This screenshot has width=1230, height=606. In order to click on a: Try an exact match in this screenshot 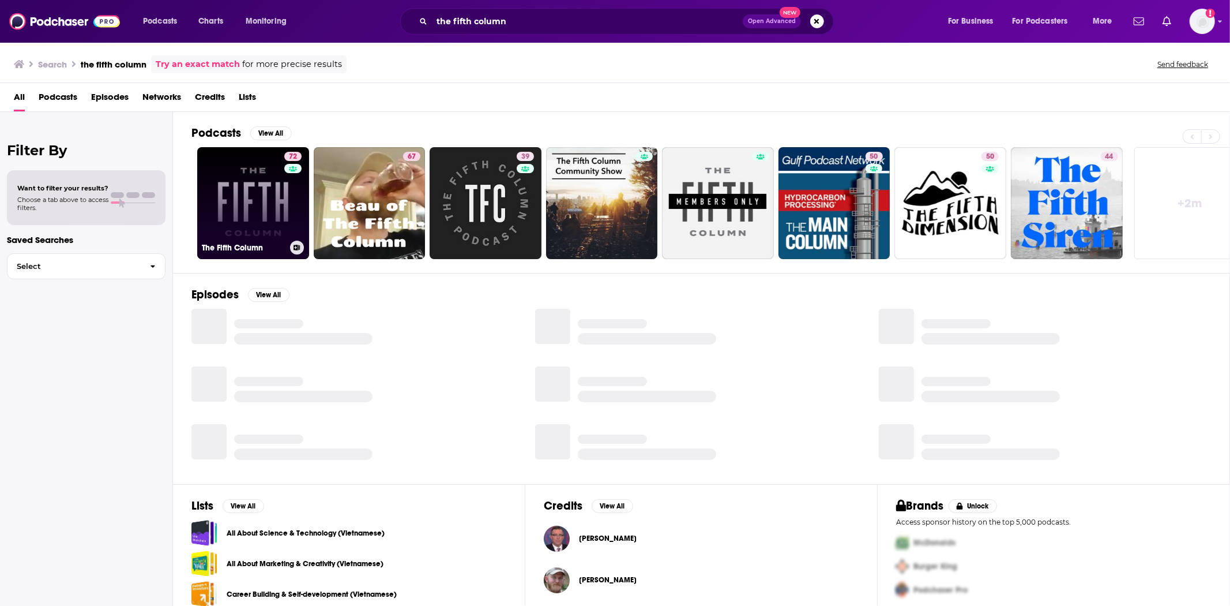, I will do `click(198, 64)`.